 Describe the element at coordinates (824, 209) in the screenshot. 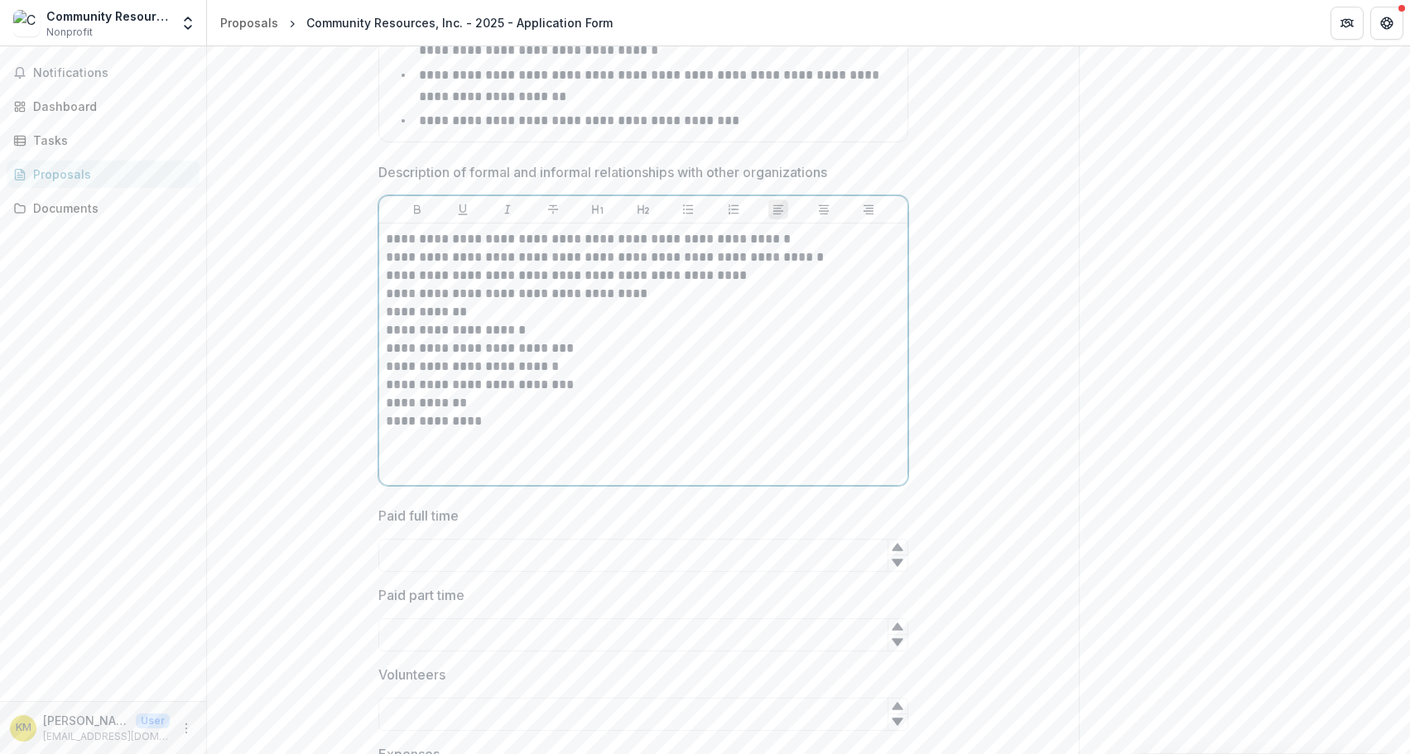

I see `button: Align Center` at that location.